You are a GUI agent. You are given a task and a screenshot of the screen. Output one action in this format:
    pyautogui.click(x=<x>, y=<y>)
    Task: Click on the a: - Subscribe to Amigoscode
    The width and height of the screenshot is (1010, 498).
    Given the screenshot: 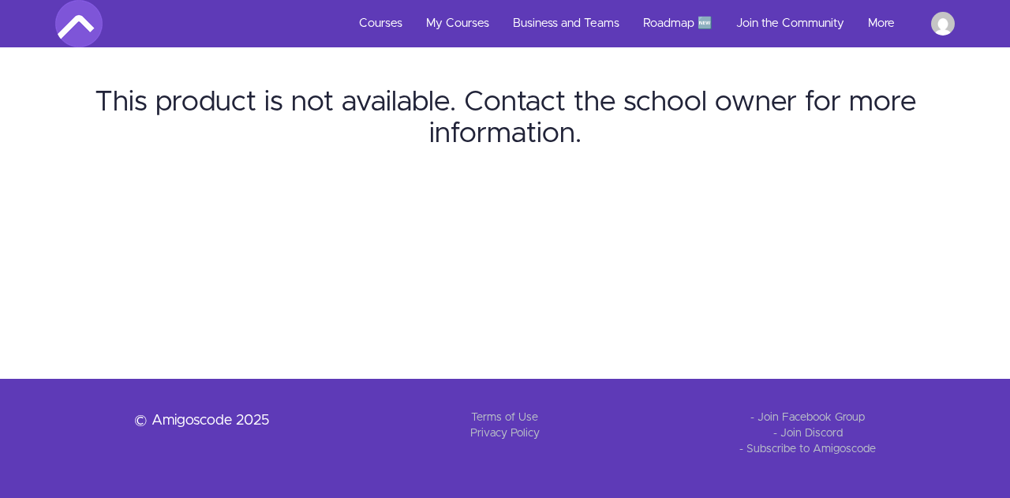 What is the action you would take?
    pyautogui.click(x=807, y=449)
    